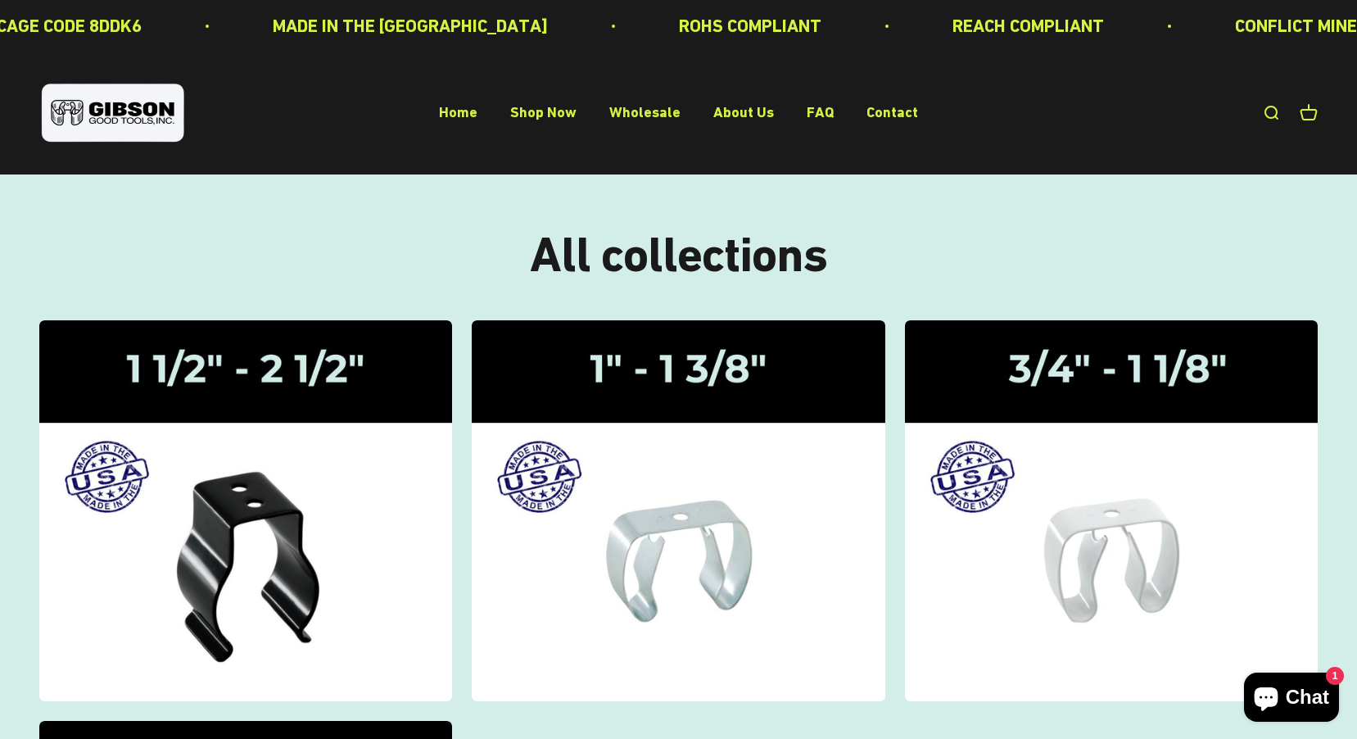 The width and height of the screenshot is (1357, 739). What do you see at coordinates (744, 112) in the screenshot?
I see `a: About Us` at bounding box center [744, 112].